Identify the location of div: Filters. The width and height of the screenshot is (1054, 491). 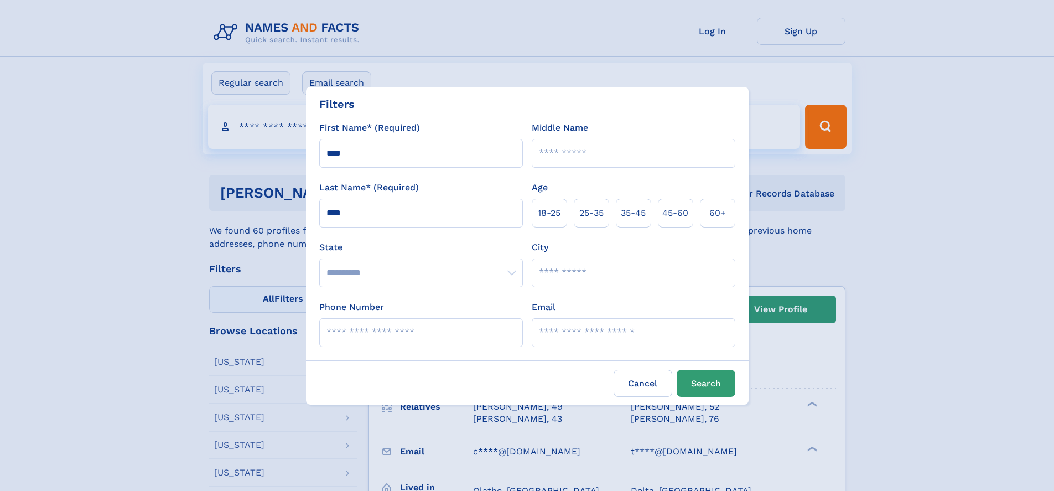
(337, 104).